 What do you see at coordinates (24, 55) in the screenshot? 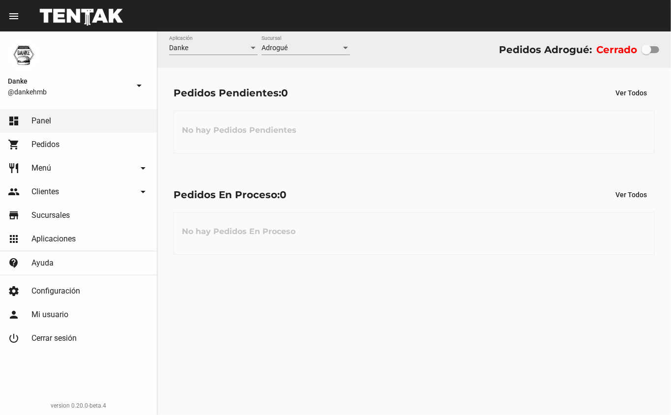
I see `img: 1d4517d0-56da-456b-81f5-6111ccf01445.png` at bounding box center [24, 55].